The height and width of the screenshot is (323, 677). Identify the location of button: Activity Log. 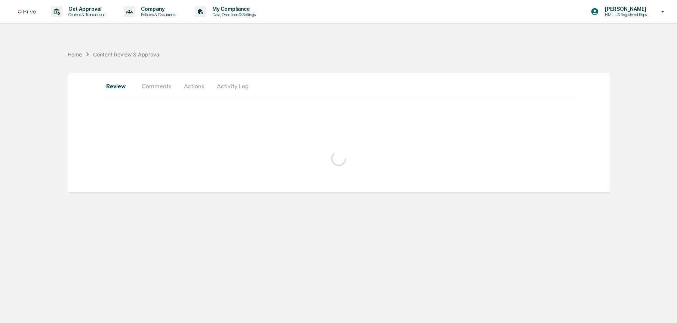
(233, 86).